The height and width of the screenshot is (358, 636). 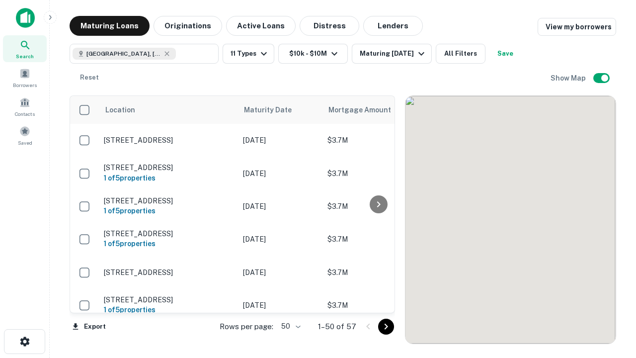 I want to click on a: Saved, so click(x=25, y=135).